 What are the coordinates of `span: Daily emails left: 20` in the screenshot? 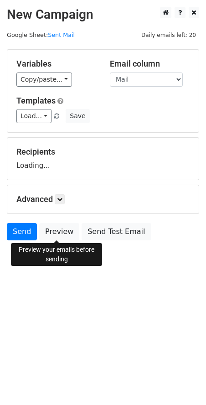 It's located at (169, 35).